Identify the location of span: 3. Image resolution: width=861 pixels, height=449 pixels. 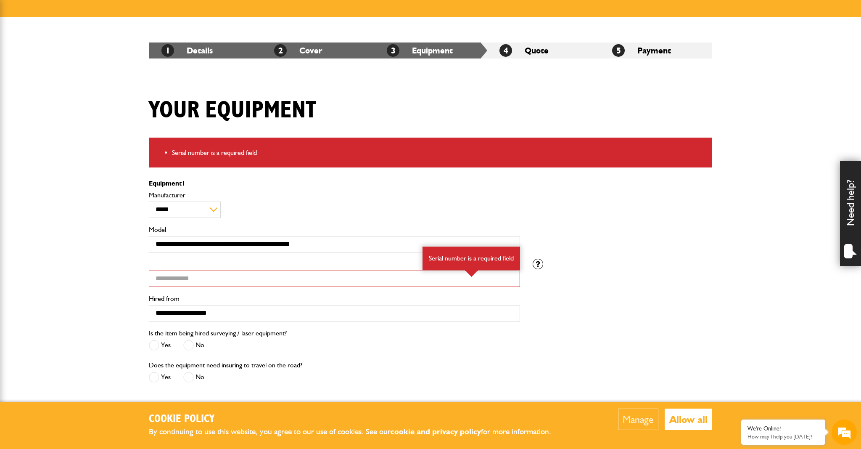
(393, 50).